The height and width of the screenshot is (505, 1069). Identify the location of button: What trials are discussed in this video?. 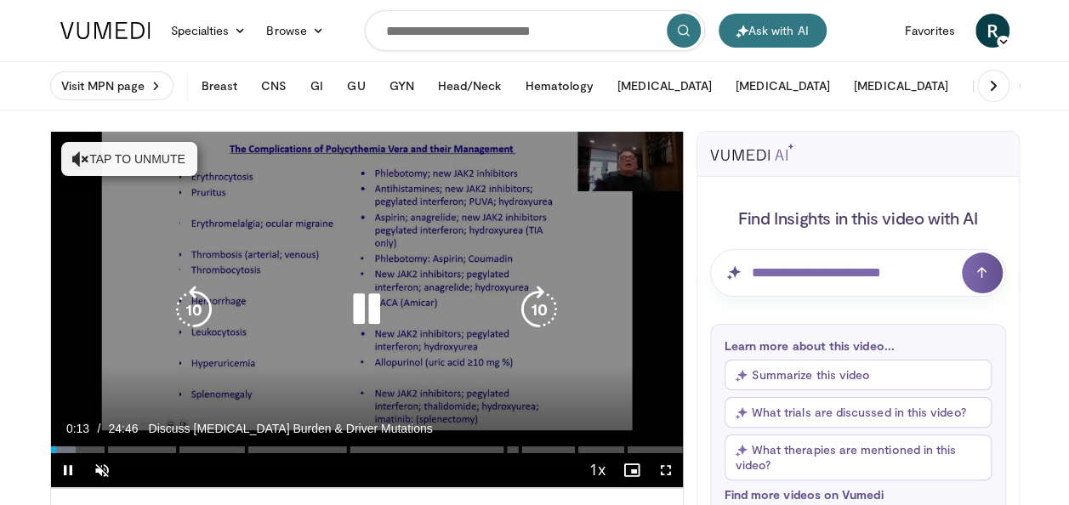
(858, 413).